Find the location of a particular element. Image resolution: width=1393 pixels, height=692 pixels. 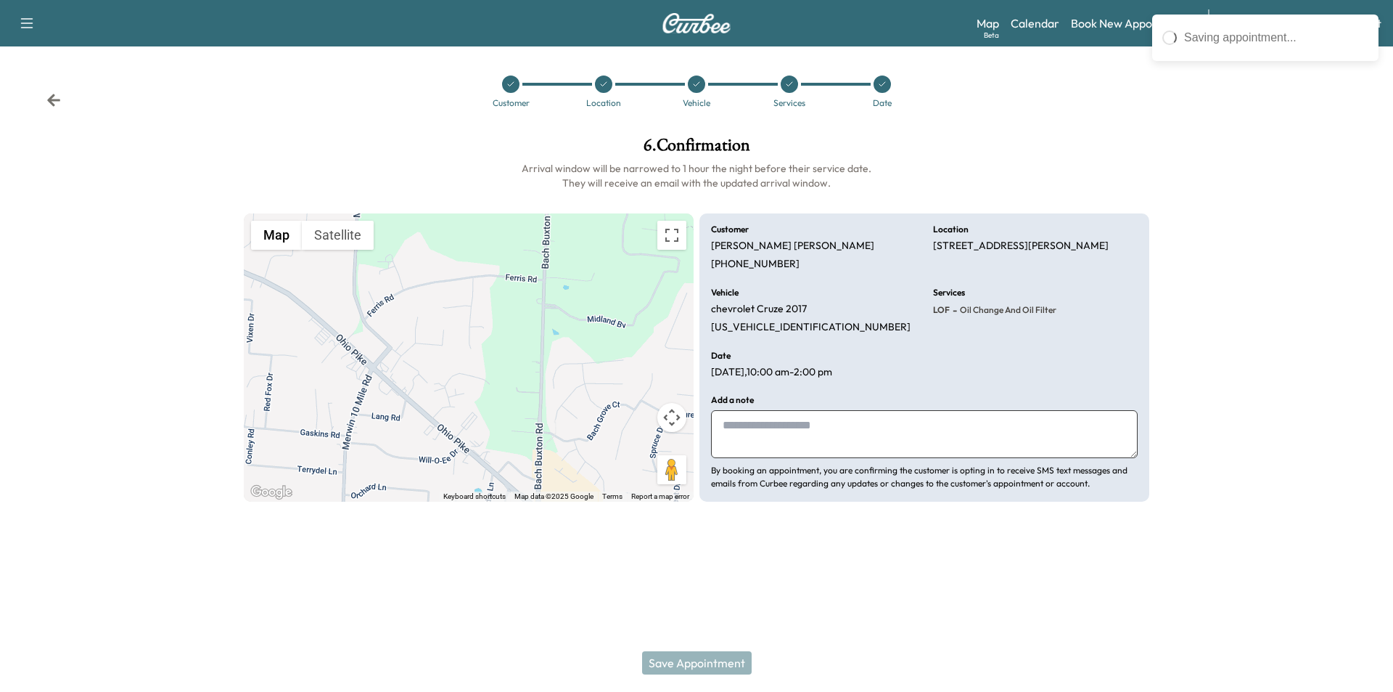

p: chevrolet Cruze 2017 is located at coordinates (759, 309).